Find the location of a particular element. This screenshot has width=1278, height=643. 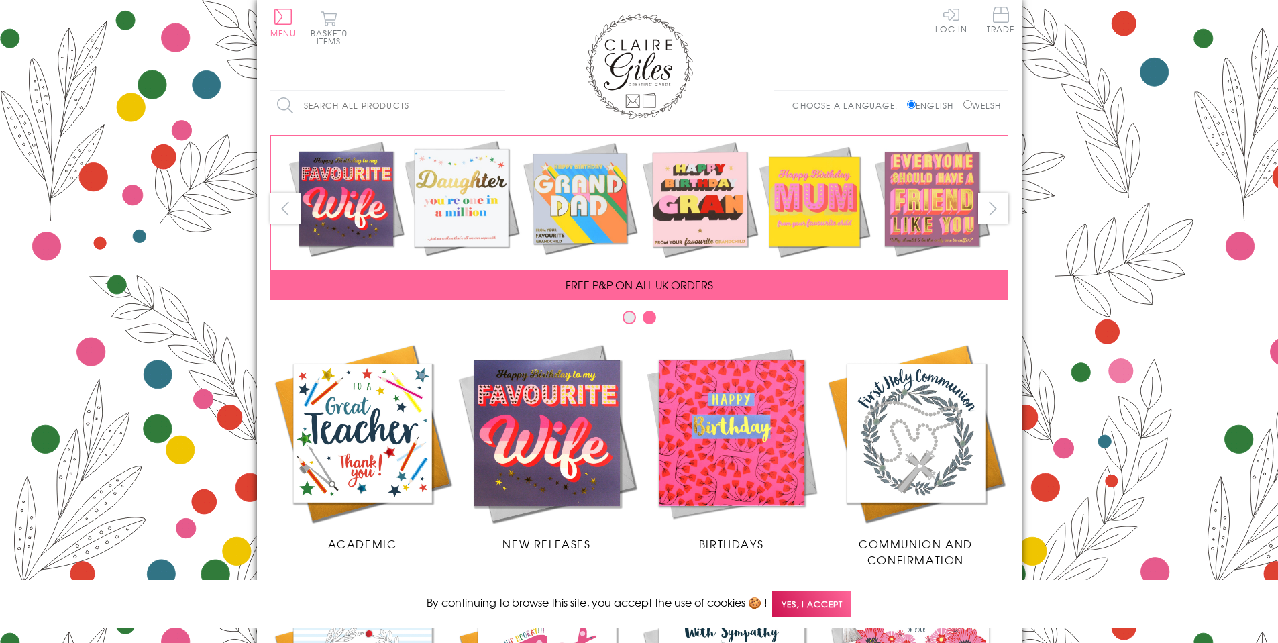

label: Welsh is located at coordinates (982, 105).